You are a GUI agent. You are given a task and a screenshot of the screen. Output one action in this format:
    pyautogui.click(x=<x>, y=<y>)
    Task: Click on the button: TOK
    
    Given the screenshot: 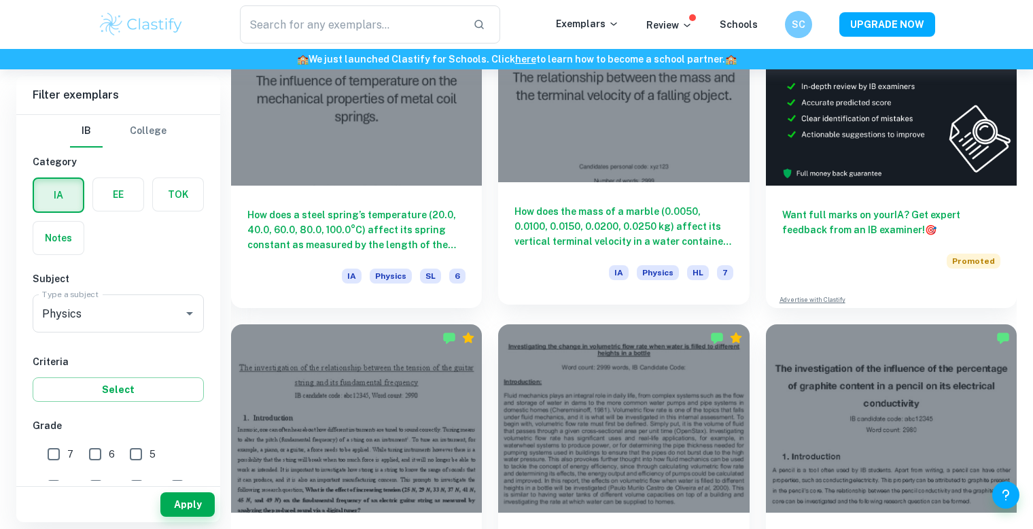 What is the action you would take?
    pyautogui.click(x=178, y=194)
    